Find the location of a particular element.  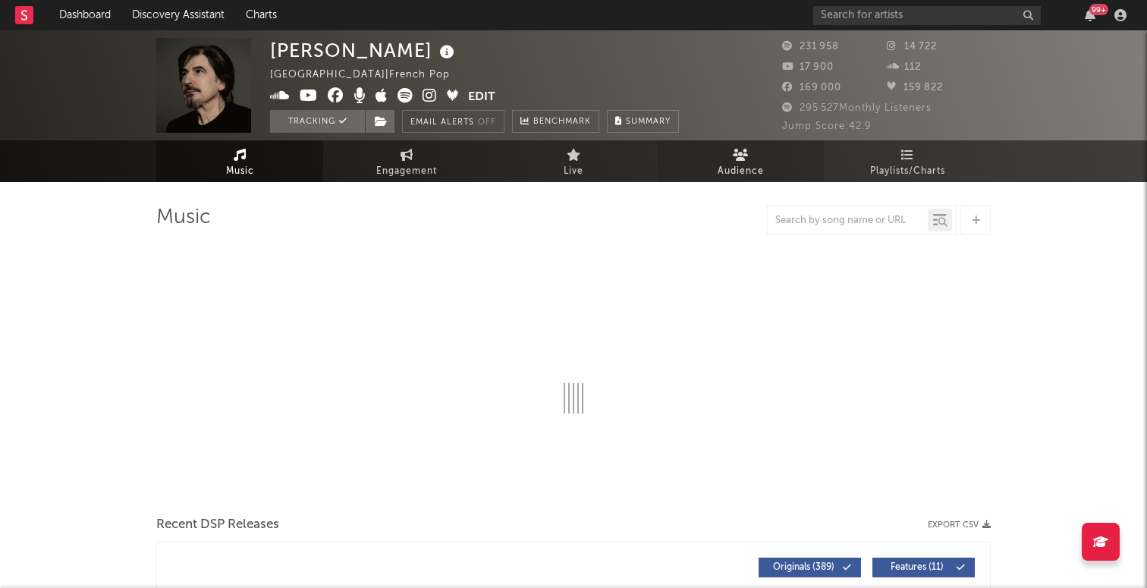

span: Recent DSP Releases is located at coordinates (218, 525).